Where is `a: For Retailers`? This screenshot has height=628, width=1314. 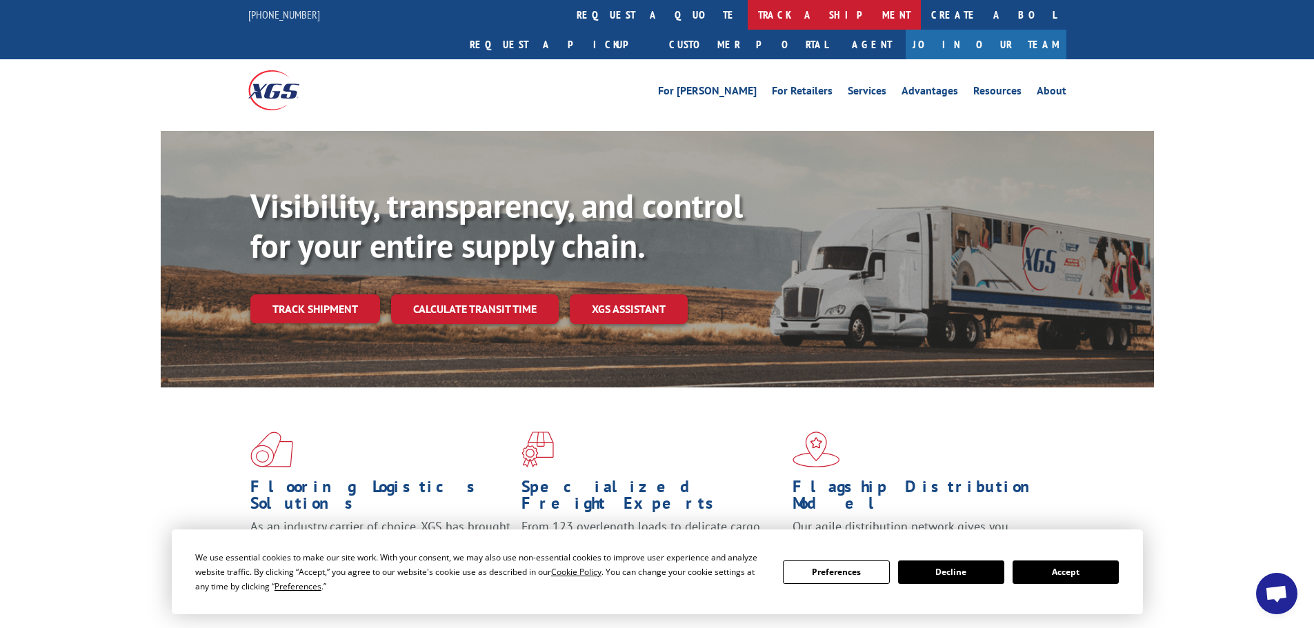 a: For Retailers is located at coordinates (802, 93).